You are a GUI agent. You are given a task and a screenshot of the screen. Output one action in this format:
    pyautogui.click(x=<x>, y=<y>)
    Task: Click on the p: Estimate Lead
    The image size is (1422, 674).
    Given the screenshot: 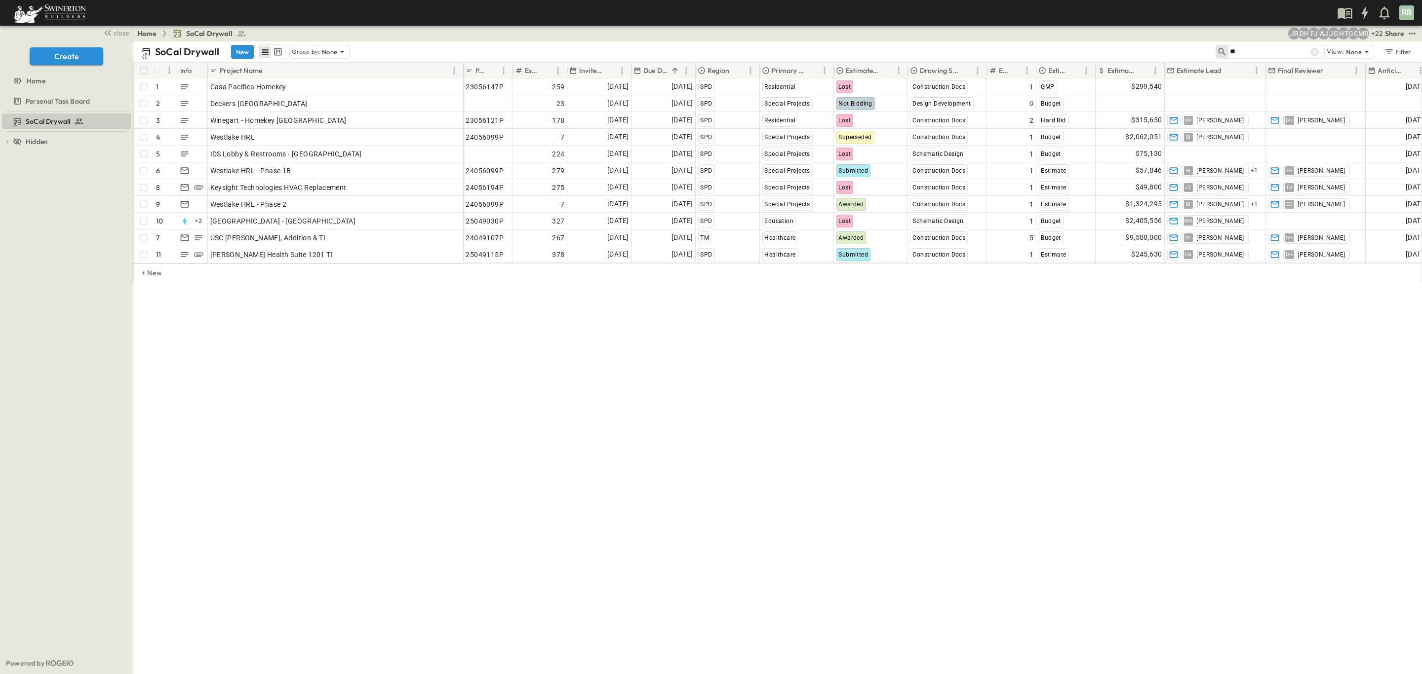 What is the action you would take?
    pyautogui.click(x=1199, y=71)
    